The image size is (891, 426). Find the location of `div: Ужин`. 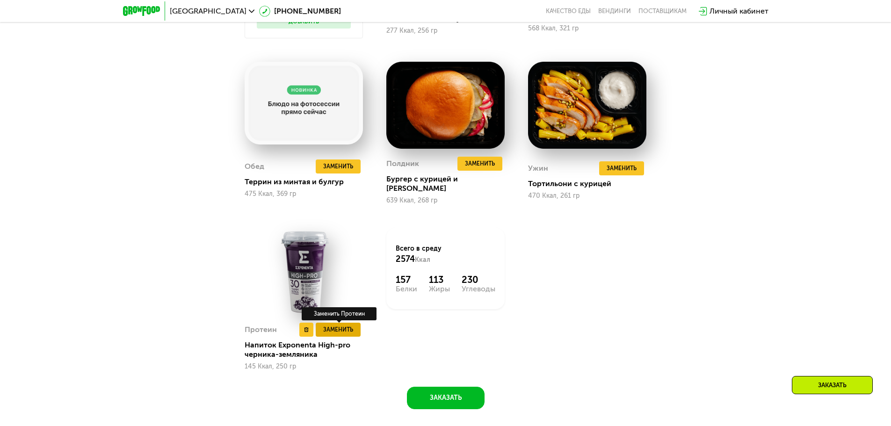

div: Ужин is located at coordinates (538, 168).